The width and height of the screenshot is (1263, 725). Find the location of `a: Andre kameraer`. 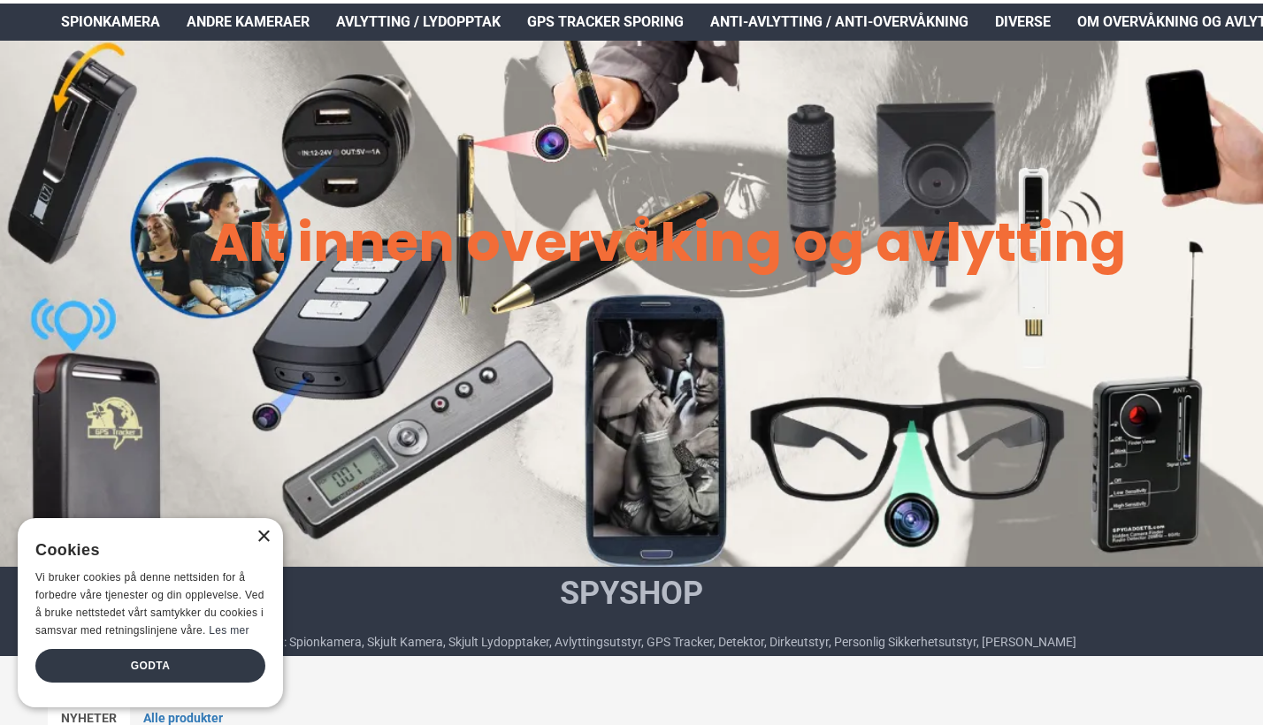

a: Andre kameraer is located at coordinates (248, 22).